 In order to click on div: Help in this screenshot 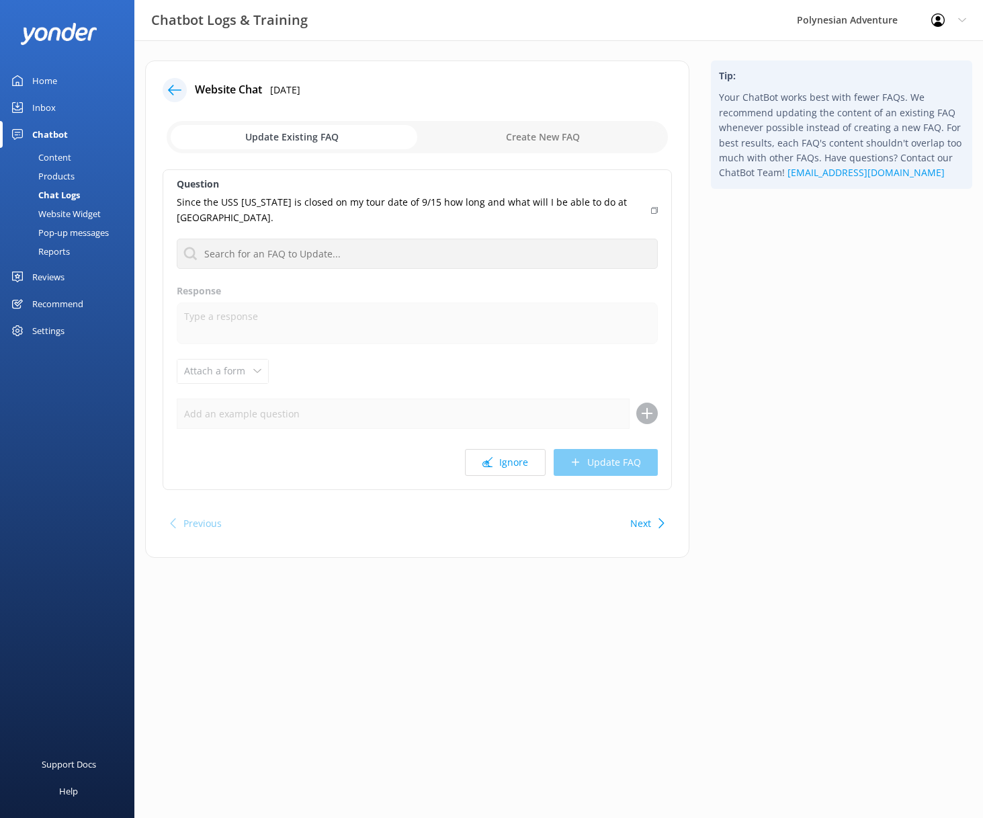, I will do `click(69, 791)`.